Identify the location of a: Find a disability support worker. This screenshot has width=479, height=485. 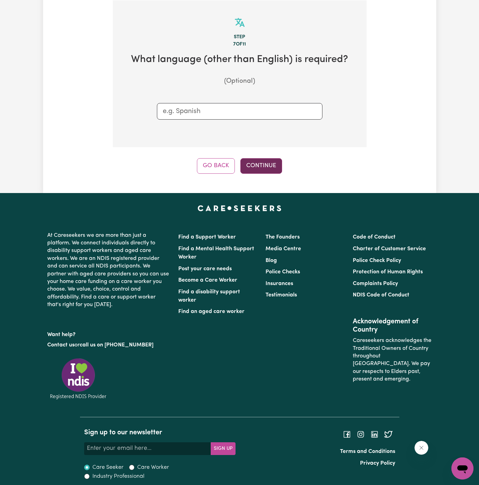
(209, 296).